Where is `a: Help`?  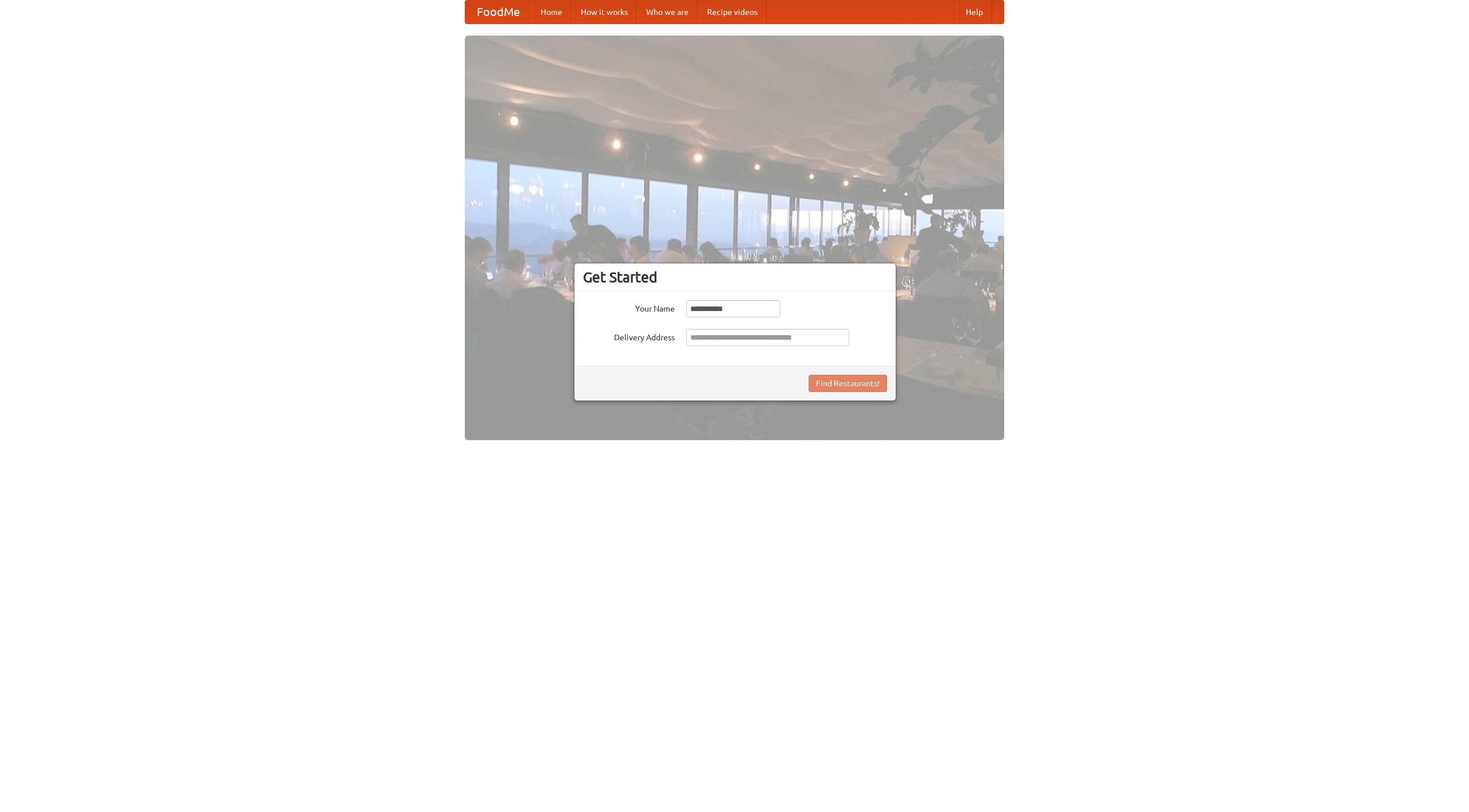 a: Help is located at coordinates (975, 12).